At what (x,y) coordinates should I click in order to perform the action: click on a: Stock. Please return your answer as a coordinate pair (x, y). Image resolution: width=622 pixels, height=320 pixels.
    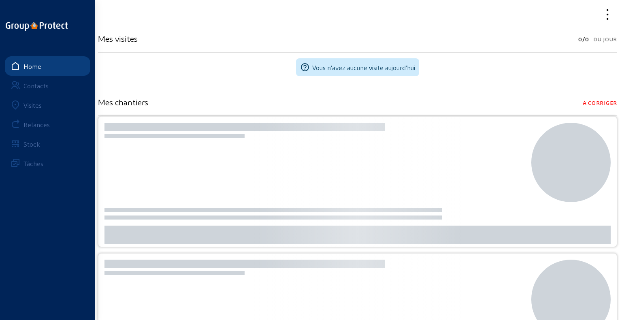
    Looking at the image, I should click on (47, 144).